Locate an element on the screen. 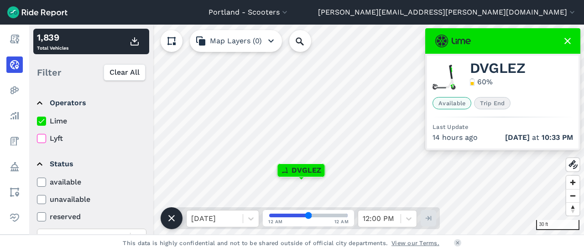  span: at is located at coordinates (539, 138).